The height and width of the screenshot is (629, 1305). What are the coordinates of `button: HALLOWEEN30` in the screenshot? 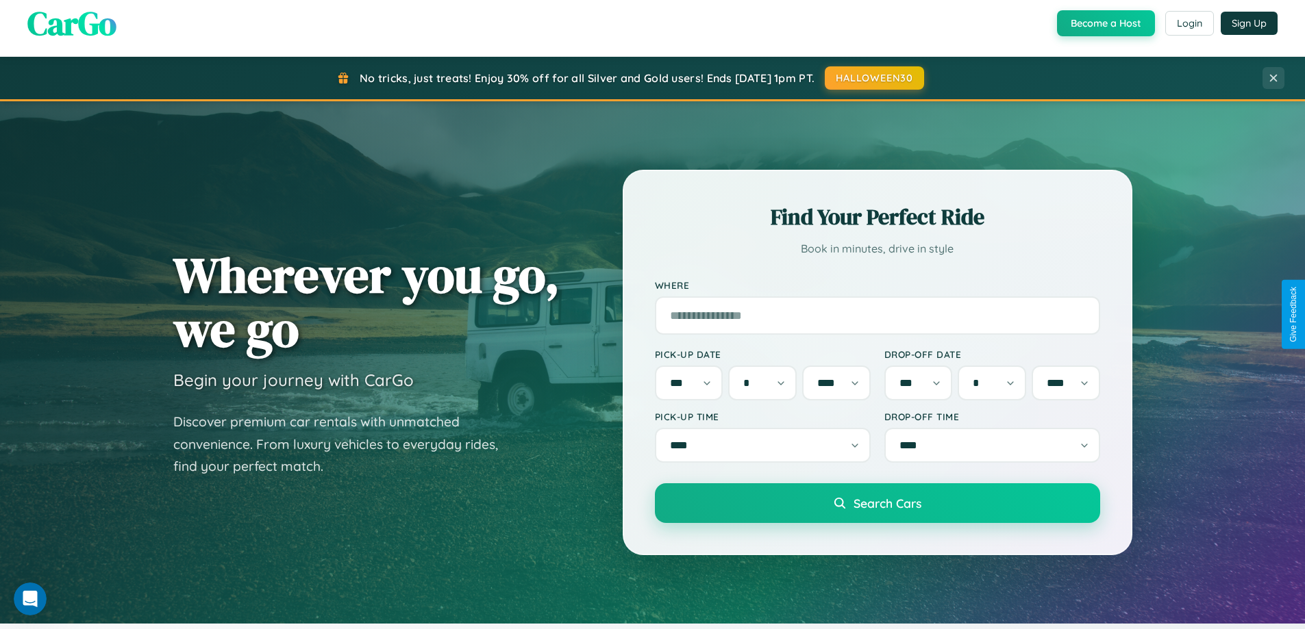 It's located at (874, 78).